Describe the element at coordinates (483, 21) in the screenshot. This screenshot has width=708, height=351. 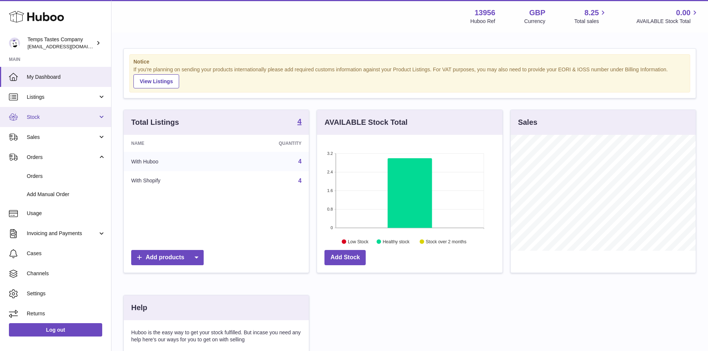
I see `div: Huboo Ref` at that location.